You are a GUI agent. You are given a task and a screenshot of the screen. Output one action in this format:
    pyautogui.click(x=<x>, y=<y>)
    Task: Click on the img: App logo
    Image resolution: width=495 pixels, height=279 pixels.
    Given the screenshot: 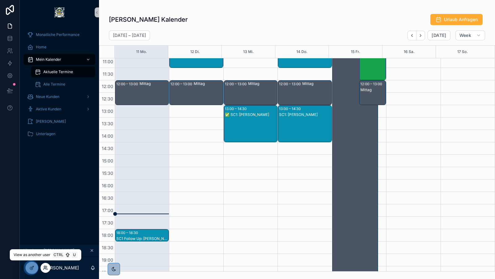 What is the action you would take?
    pyautogui.click(x=59, y=12)
    